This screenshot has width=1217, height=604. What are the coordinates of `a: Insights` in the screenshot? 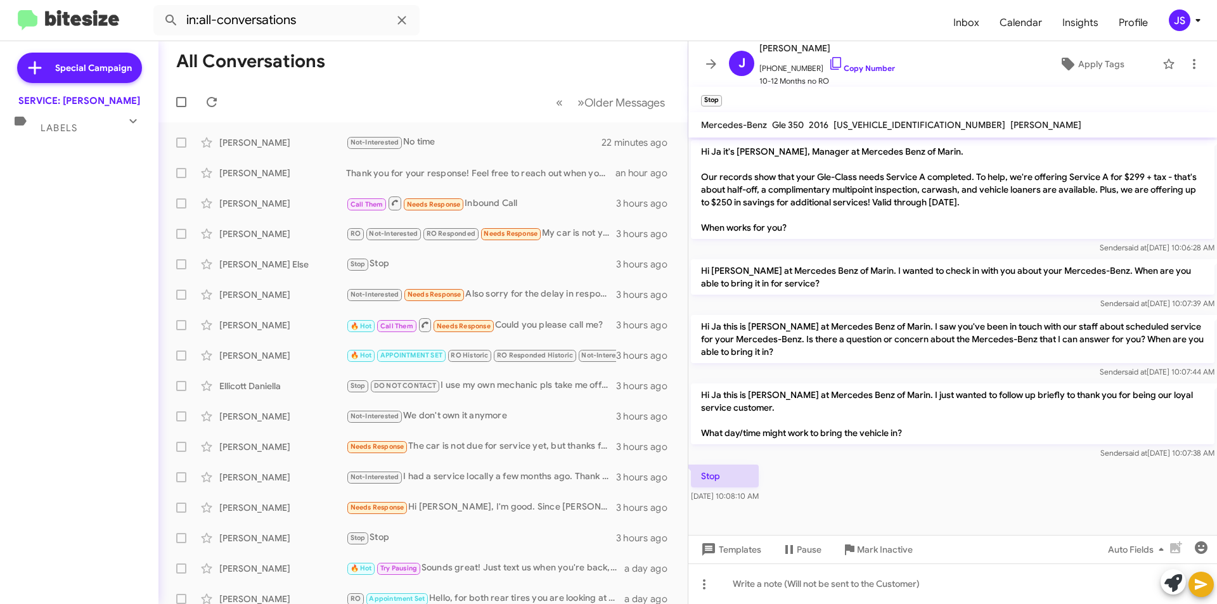 It's located at (1080, 23).